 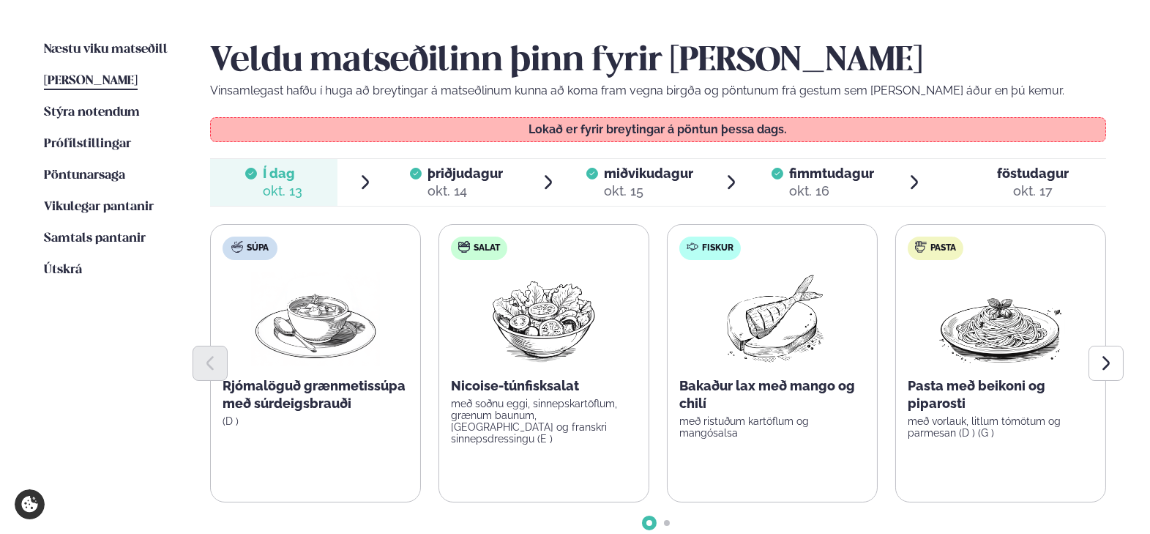 What do you see at coordinates (283, 191) in the screenshot?
I see `div: okt. 13` at bounding box center [283, 191].